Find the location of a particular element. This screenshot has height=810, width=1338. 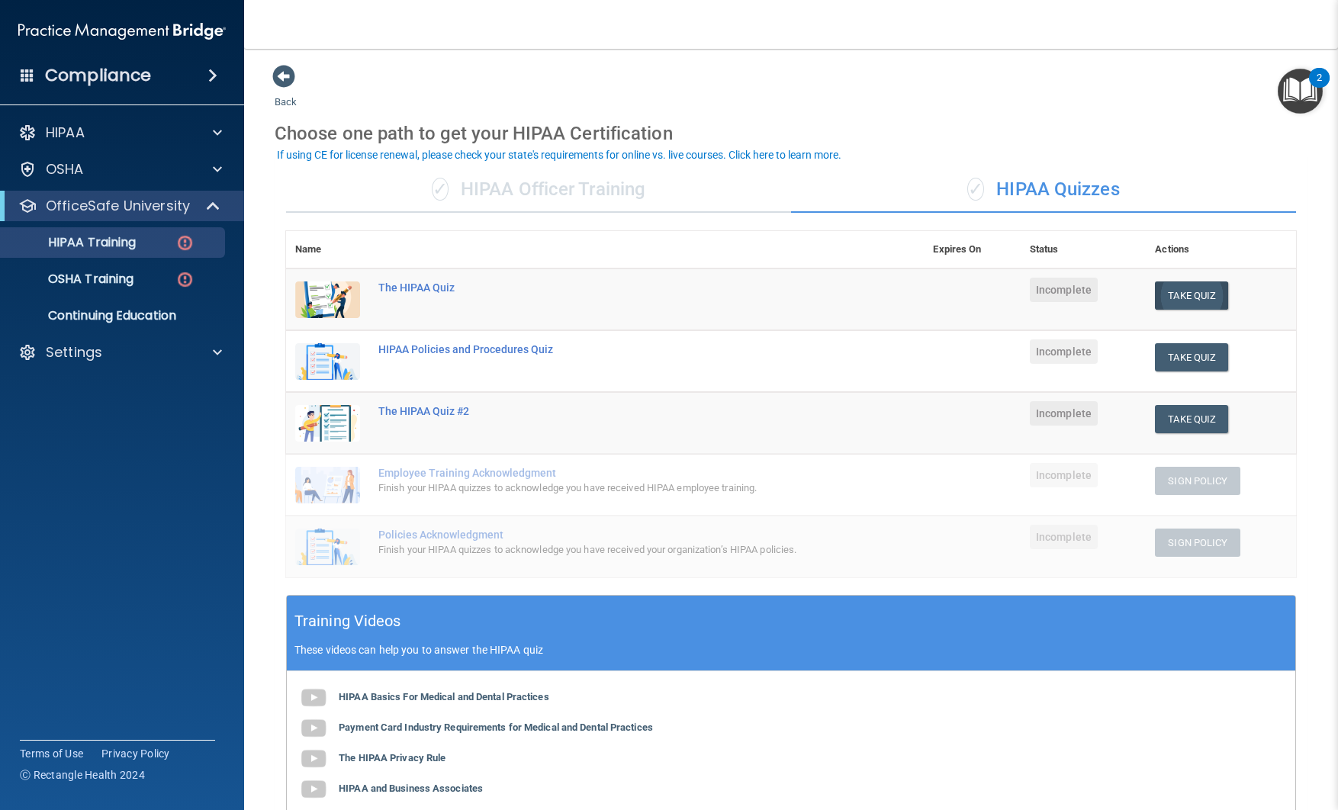

button: Open Resource Center, 2 new notifications is located at coordinates (1300, 91).